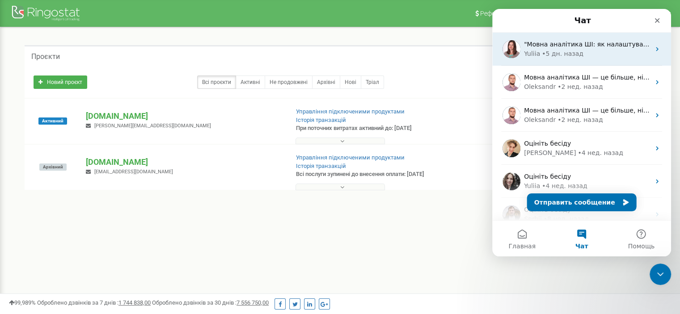 Image resolution: width=680 pixels, height=314 pixels. I want to click on span: 99,989%, so click(22, 303).